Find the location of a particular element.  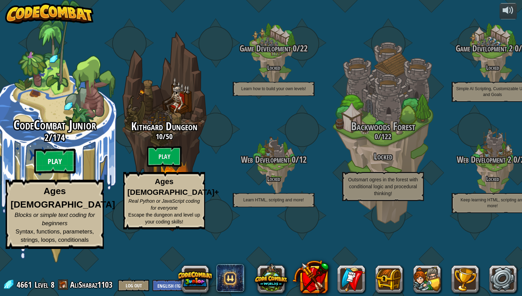

span: Syntax, functions, parameters, strings, loops, conditionals is located at coordinates (55, 236).